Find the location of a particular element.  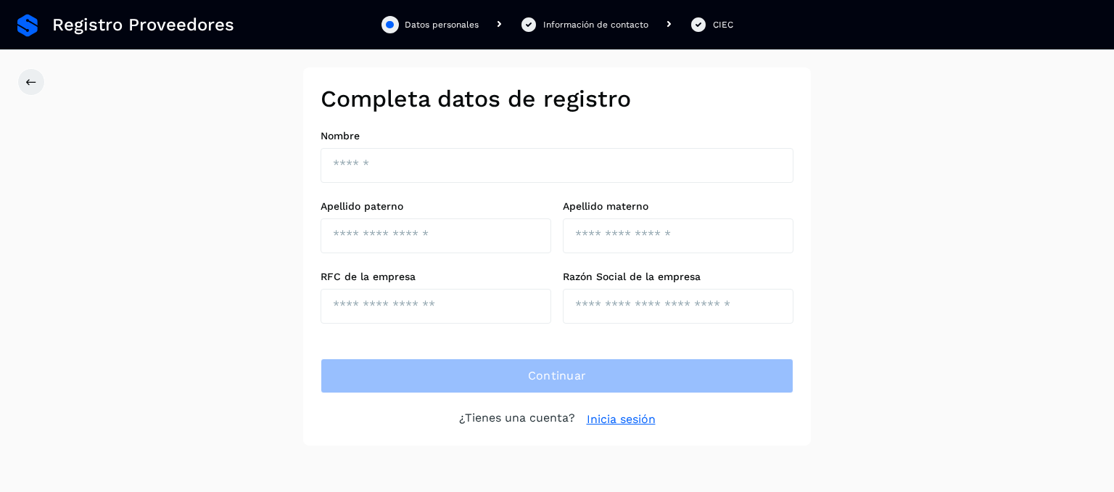

a: Inicia sesión is located at coordinates (621, 419).